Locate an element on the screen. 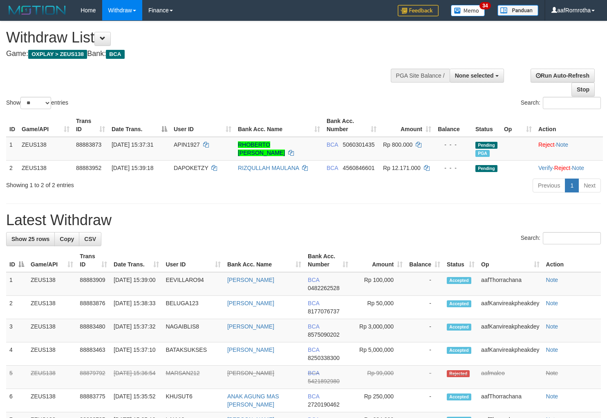  td: BATAKSUKSES is located at coordinates (193, 354).